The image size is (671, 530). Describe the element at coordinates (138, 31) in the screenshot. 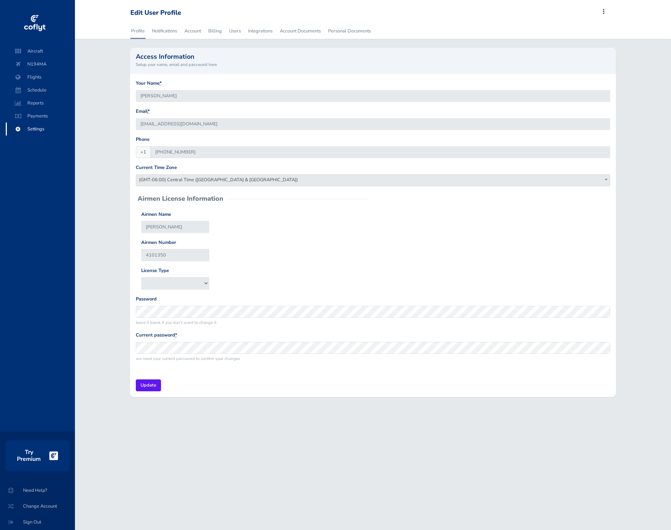

I see `a: Profile` at that location.